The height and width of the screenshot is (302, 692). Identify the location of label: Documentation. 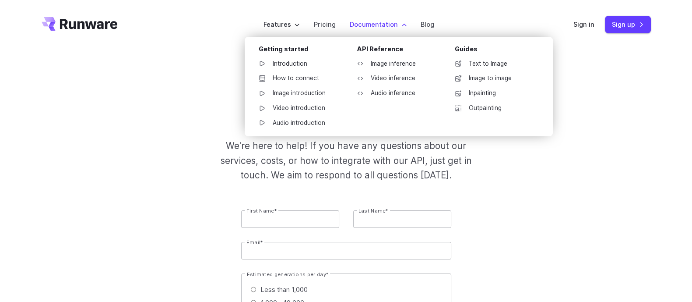
(378, 24).